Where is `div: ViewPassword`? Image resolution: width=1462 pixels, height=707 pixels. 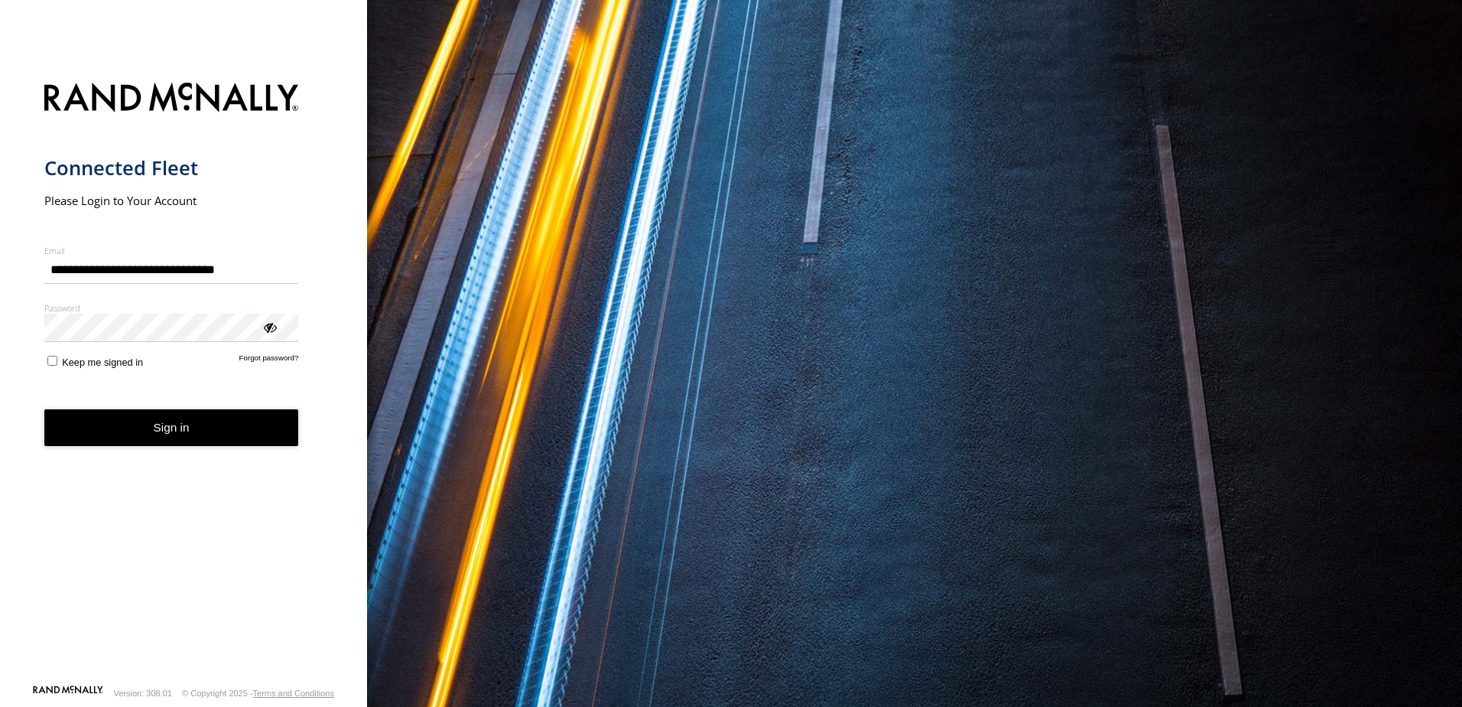 div: ViewPassword is located at coordinates (269, 327).